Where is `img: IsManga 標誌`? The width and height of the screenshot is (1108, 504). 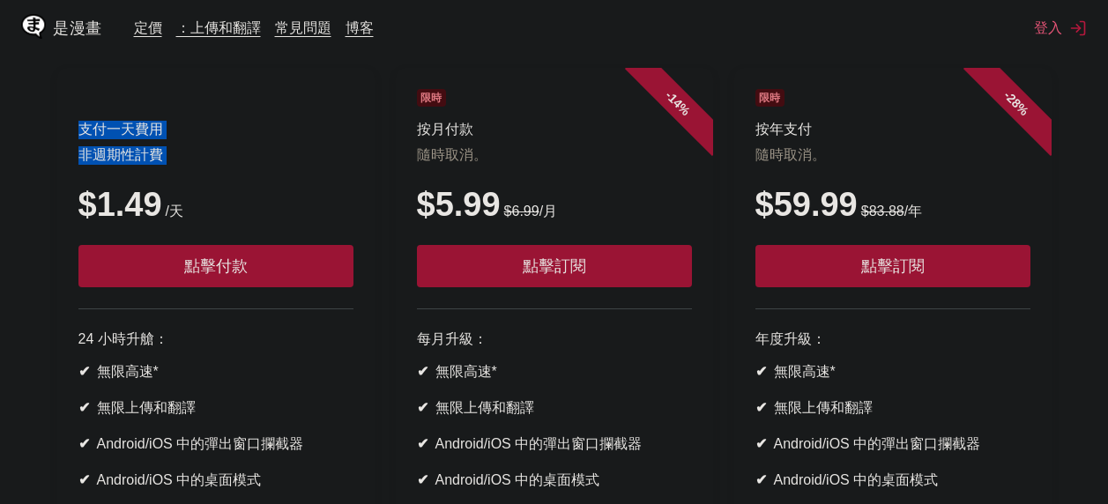 img: IsManga 標誌 is located at coordinates (33, 26).